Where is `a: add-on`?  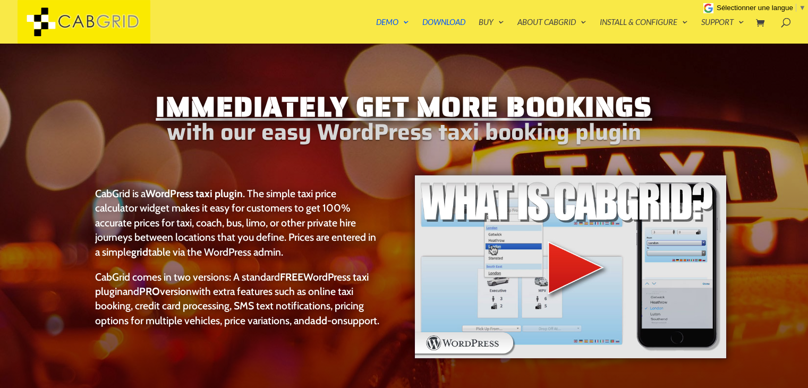
a: add-on is located at coordinates (327, 320).